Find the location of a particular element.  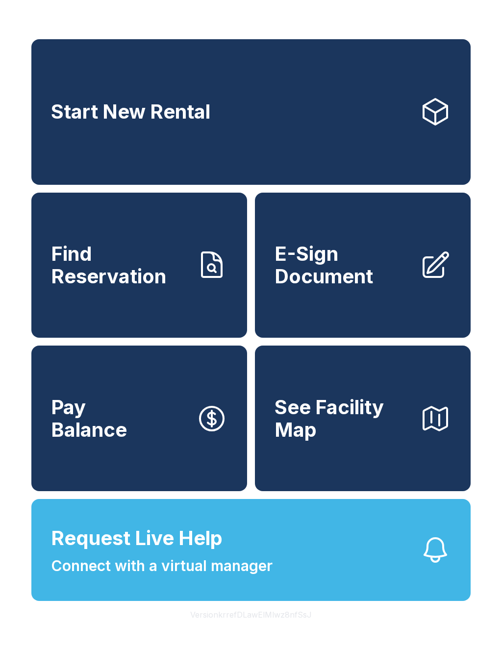

span: See Facility Map is located at coordinates (343, 418).